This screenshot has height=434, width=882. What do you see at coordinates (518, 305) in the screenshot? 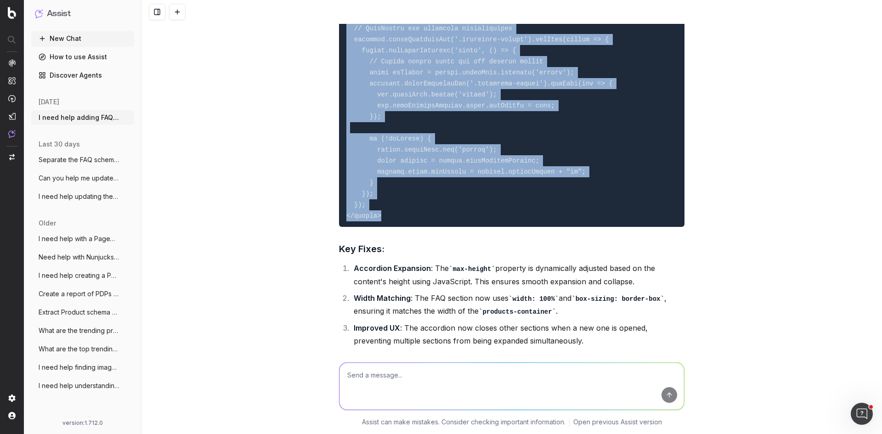
I see `li: : The FAQ section now uses and , ensuring it matches the width of the .` at bounding box center [518, 305].